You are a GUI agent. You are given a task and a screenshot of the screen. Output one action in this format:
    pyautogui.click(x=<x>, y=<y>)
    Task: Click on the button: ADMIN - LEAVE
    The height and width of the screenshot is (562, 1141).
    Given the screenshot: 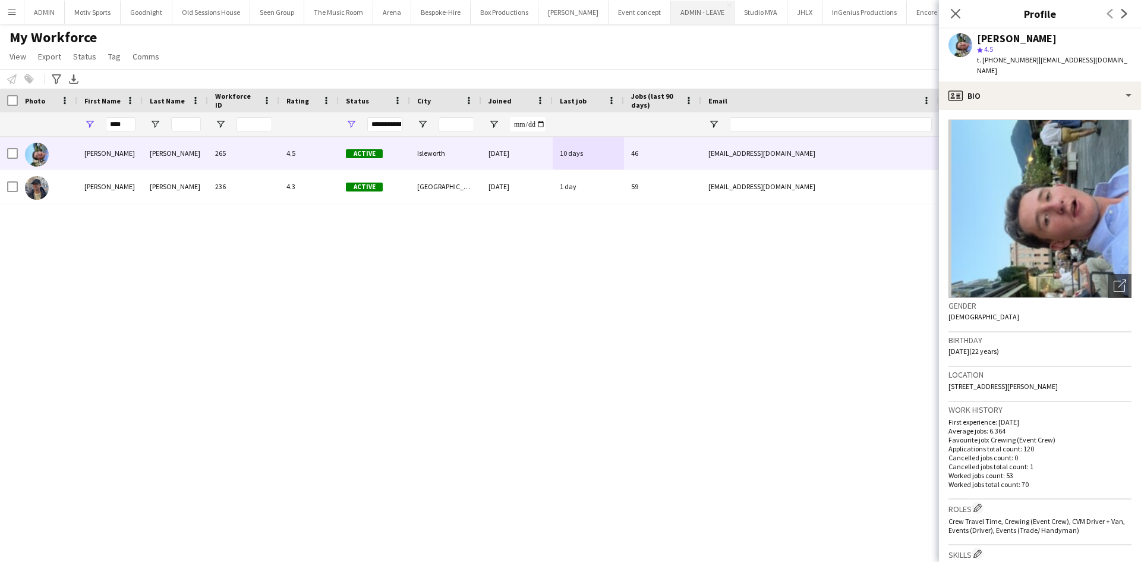 What is the action you would take?
    pyautogui.click(x=703, y=12)
    